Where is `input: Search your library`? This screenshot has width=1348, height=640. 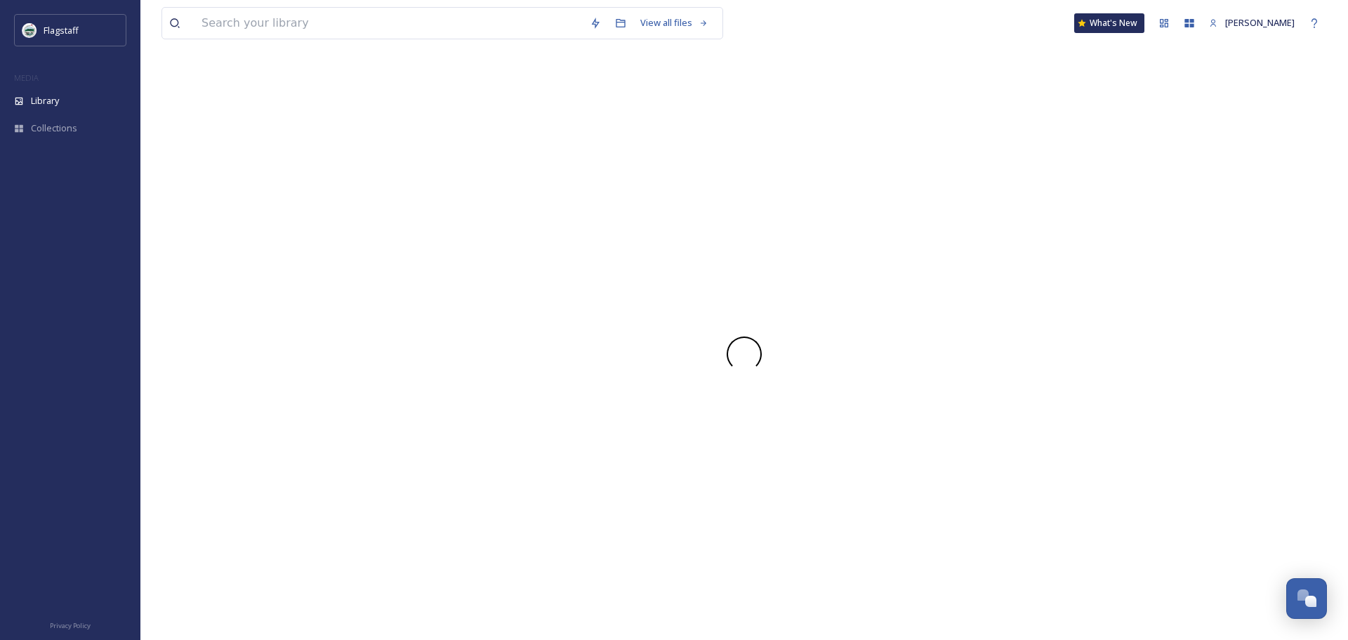
input: Search your library is located at coordinates (388, 23).